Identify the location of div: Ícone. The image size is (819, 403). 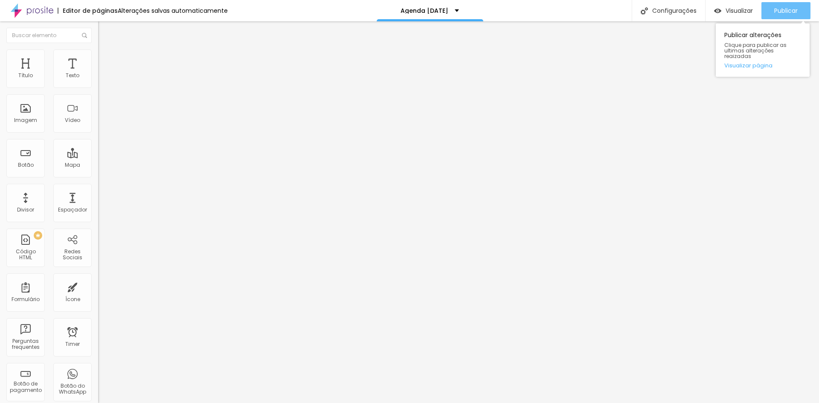
(73, 299).